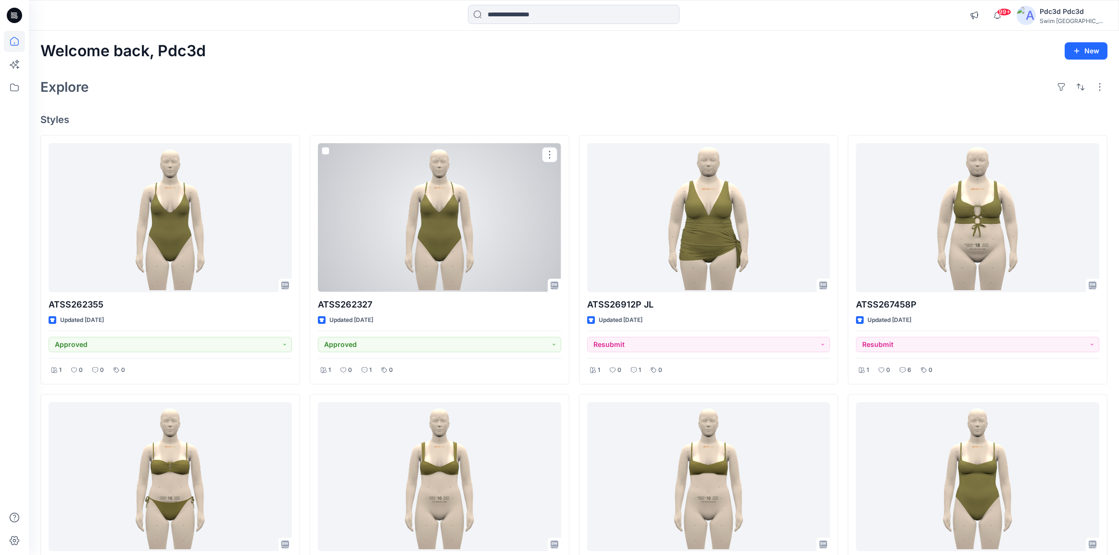  I want to click on p: ATSS262355, so click(170, 305).